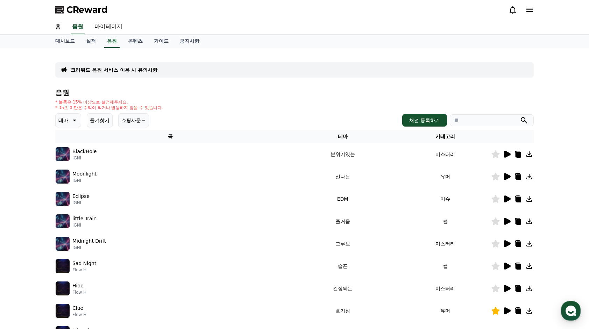 The image size is (589, 329). Describe the element at coordinates (109, 102) in the screenshot. I see `p: * 볼륨은 15% 이상으로 설정해주세요.` at that location.